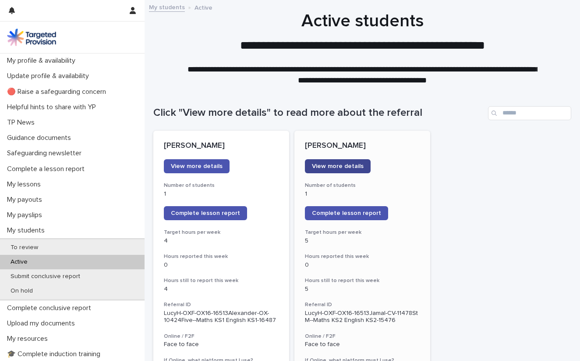  What do you see at coordinates (25, 184) in the screenshot?
I see `p: My lessons` at bounding box center [25, 184].